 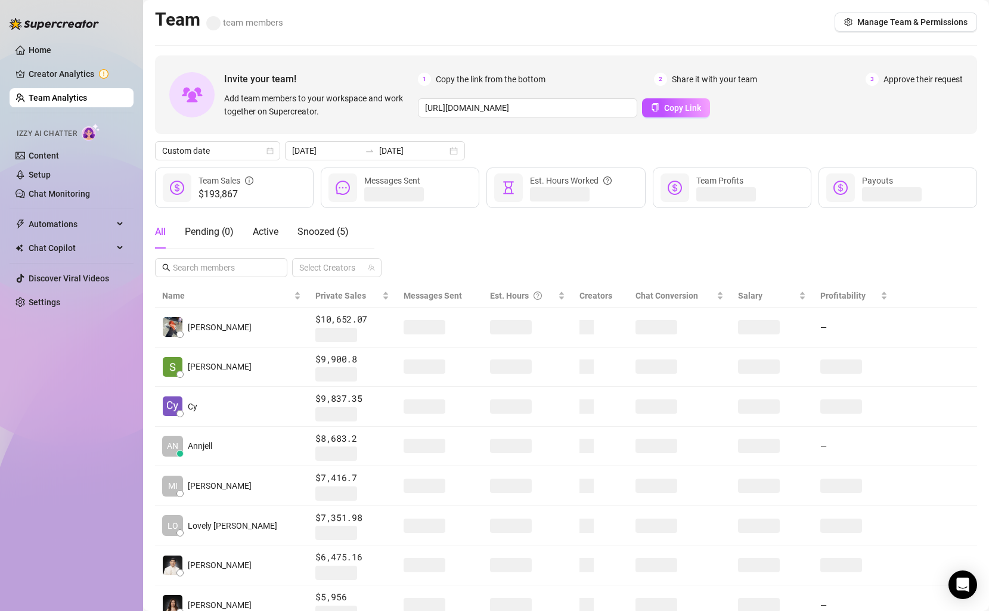 I want to click on img: Yves Daniel Ven…, so click(x=172, y=565).